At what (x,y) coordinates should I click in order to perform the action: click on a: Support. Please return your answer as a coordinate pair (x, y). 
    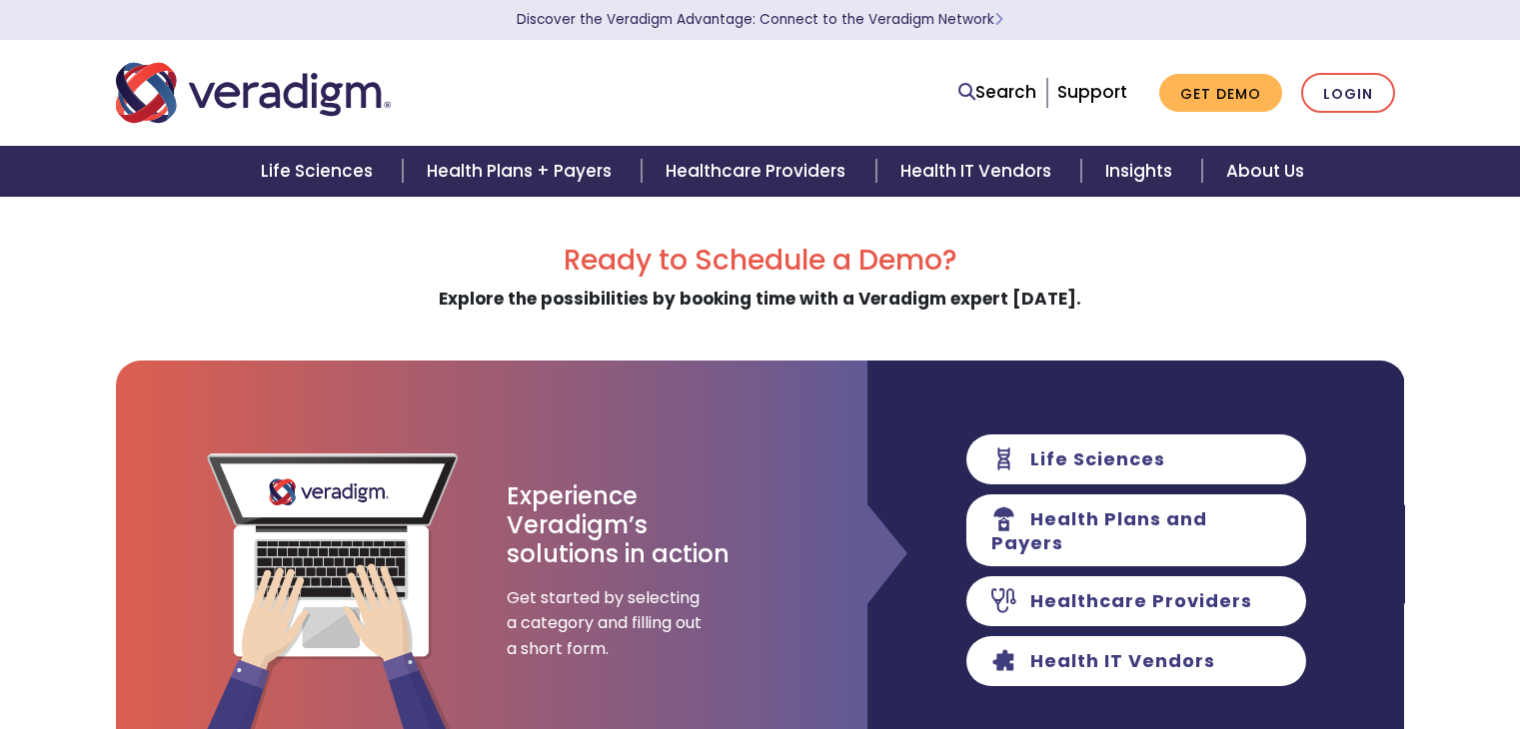
    Looking at the image, I should click on (1092, 92).